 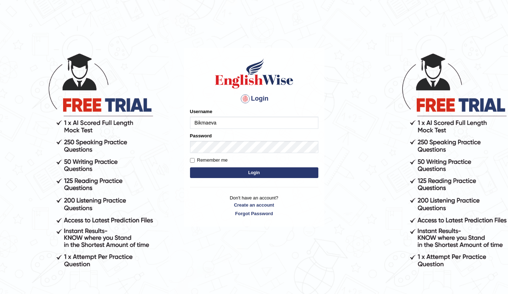 I want to click on a: Forgot Password, so click(x=254, y=213).